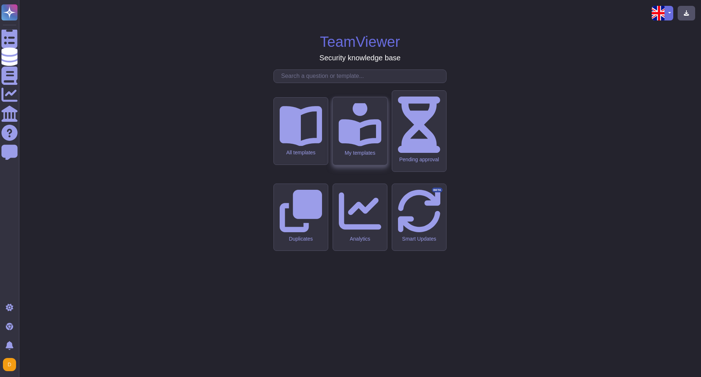  What do you see at coordinates (659, 13) in the screenshot?
I see `img: en` at bounding box center [659, 13].